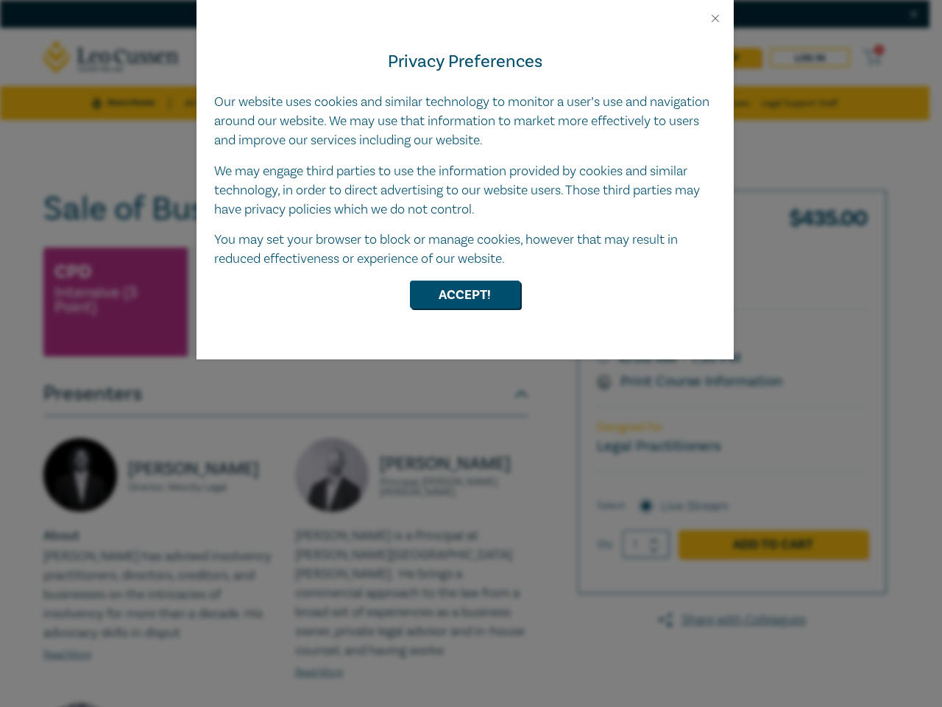 This screenshot has height=707, width=942. Describe the element at coordinates (465, 121) in the screenshot. I see `p: Our website uses cookies and similar technology to monitor a user’s use and navigation around our...` at that location.